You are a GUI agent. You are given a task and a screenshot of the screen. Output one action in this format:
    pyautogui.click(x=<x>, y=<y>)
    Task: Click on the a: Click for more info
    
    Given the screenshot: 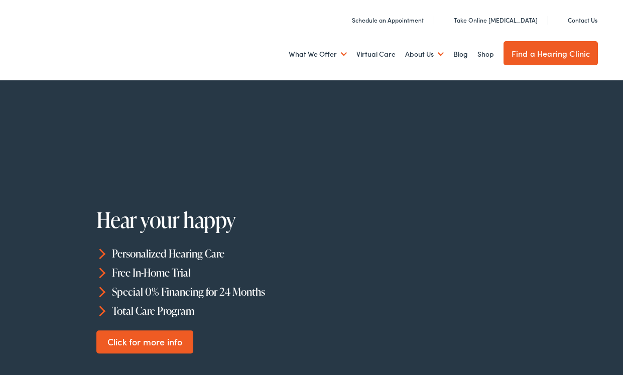 What is the action you would take?
    pyautogui.click(x=144, y=342)
    